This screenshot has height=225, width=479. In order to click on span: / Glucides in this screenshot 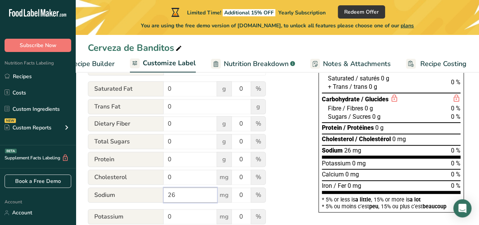, I will do `click(375, 99)`.